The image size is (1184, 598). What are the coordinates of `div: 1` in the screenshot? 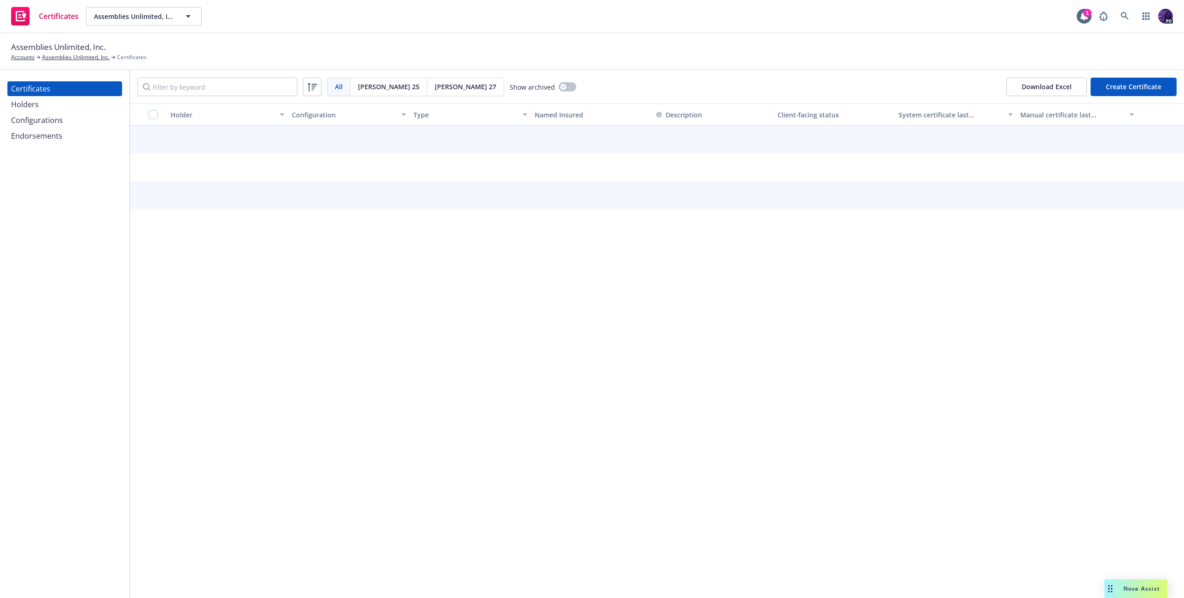 It's located at (1087, 13).